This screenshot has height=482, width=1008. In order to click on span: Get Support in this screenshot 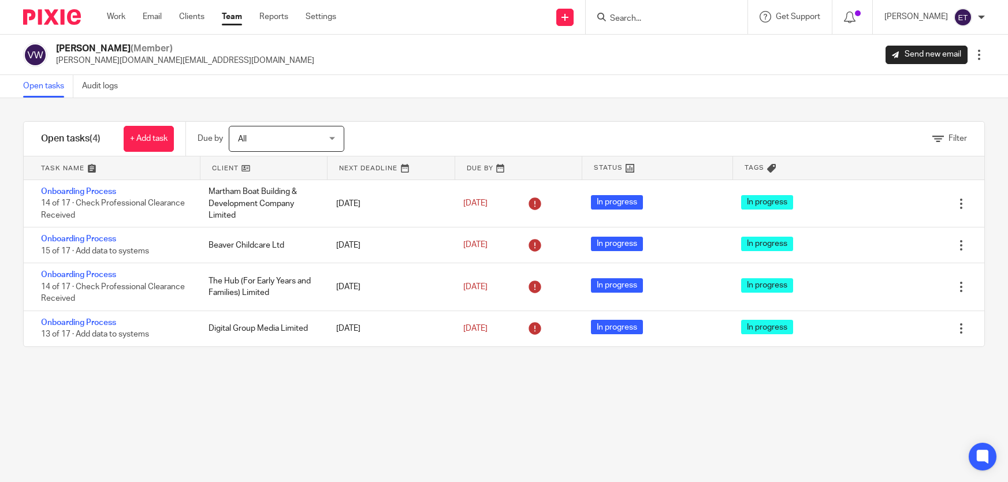, I will do `click(798, 17)`.